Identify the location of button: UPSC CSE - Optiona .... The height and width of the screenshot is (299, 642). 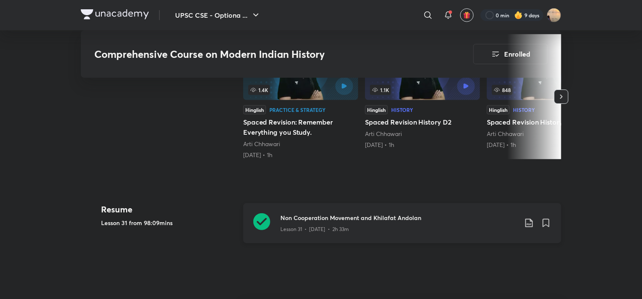
(218, 15).